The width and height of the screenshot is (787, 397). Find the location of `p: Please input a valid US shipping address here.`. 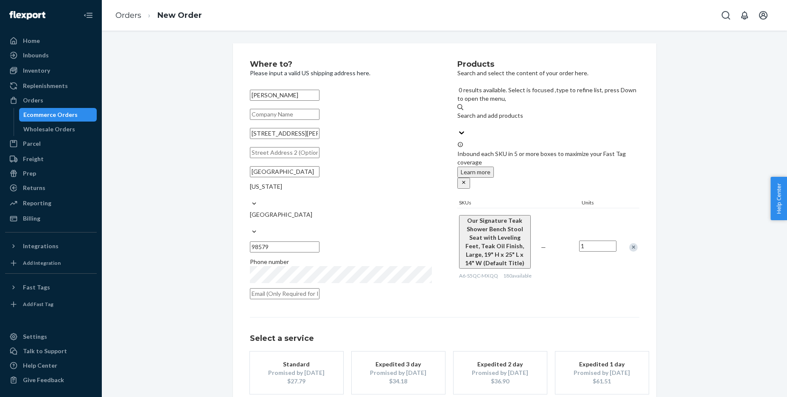

p: Please input a valid US shipping address here. is located at coordinates (341, 73).